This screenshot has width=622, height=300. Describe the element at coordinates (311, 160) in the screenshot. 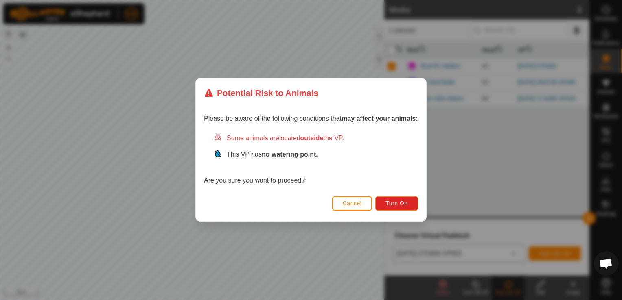

I see `div: Are you sure you want to proceed?` at that location.